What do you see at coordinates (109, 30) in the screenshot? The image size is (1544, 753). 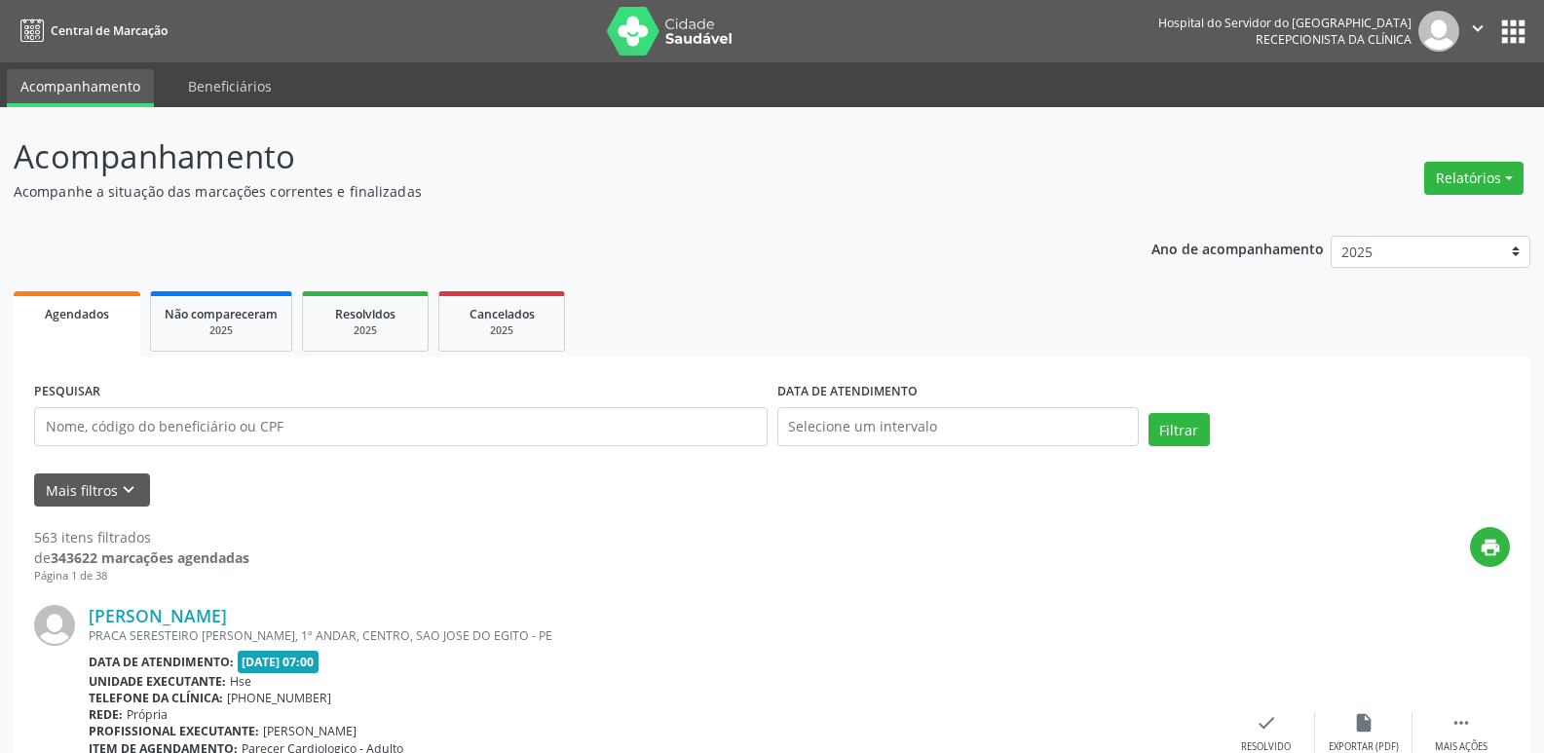 I see `span: Central de Marcação` at bounding box center [109, 30].